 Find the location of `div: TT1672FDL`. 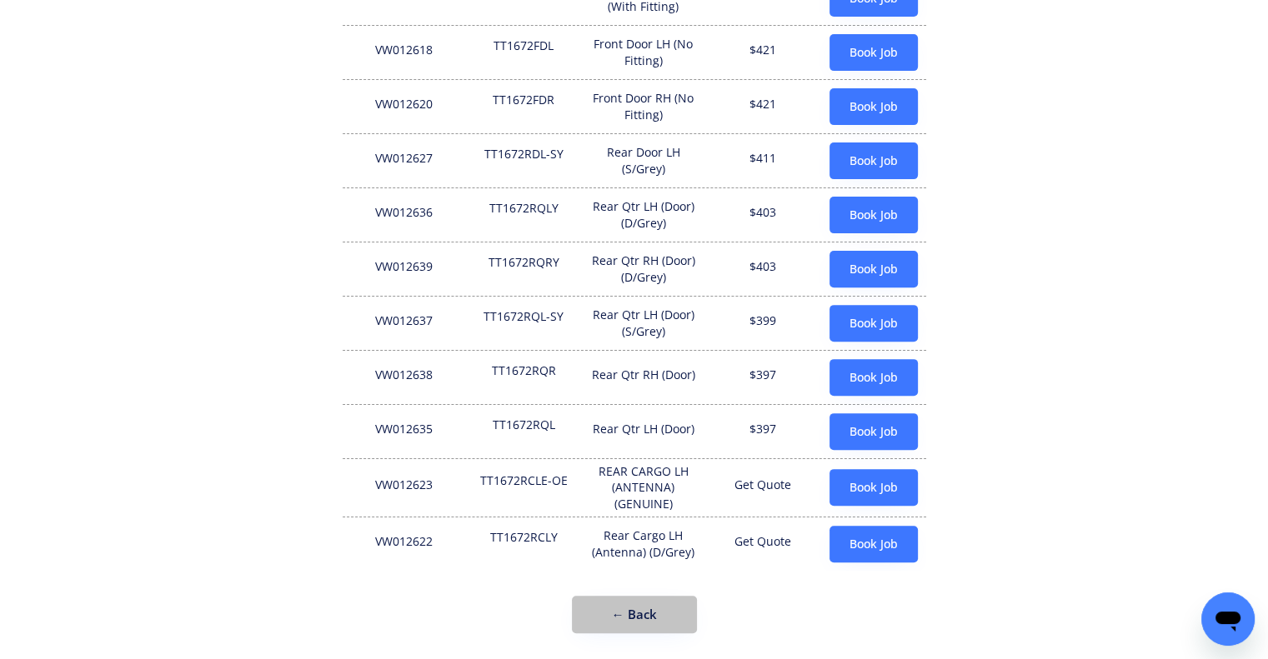

div: TT1672FDL is located at coordinates (524, 53).